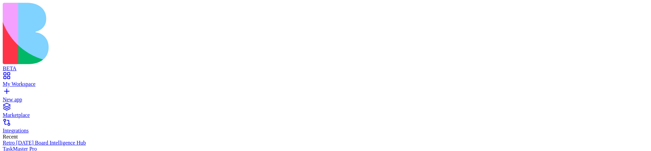 This screenshot has height=151, width=651. Describe the element at coordinates (325, 112) in the screenshot. I see `a: Marketplace` at that location.